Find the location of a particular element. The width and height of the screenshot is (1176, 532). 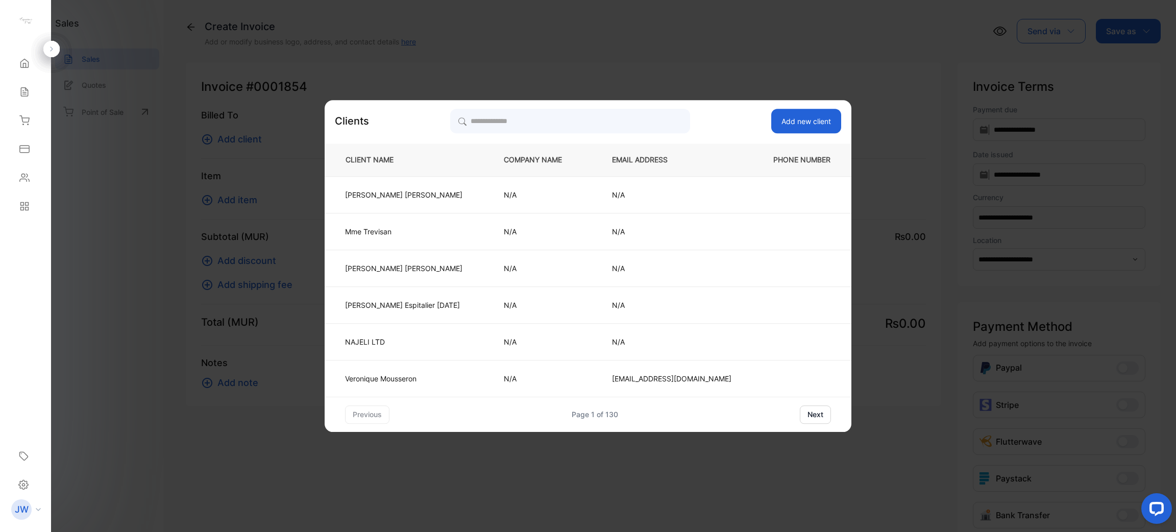

p: Clients is located at coordinates (352, 121).